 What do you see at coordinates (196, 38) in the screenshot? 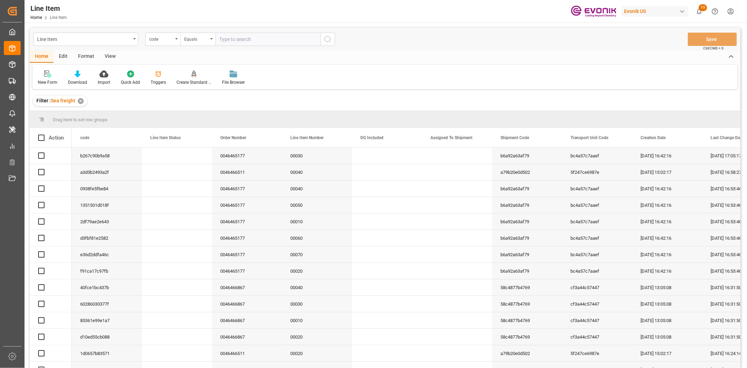
I see `div: Equals` at bounding box center [196, 38].